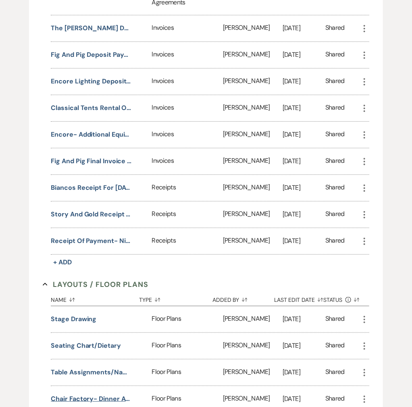 The image size is (412, 407). What do you see at coordinates (176, 298) in the screenshot?
I see `button: Type` at bounding box center [176, 298].